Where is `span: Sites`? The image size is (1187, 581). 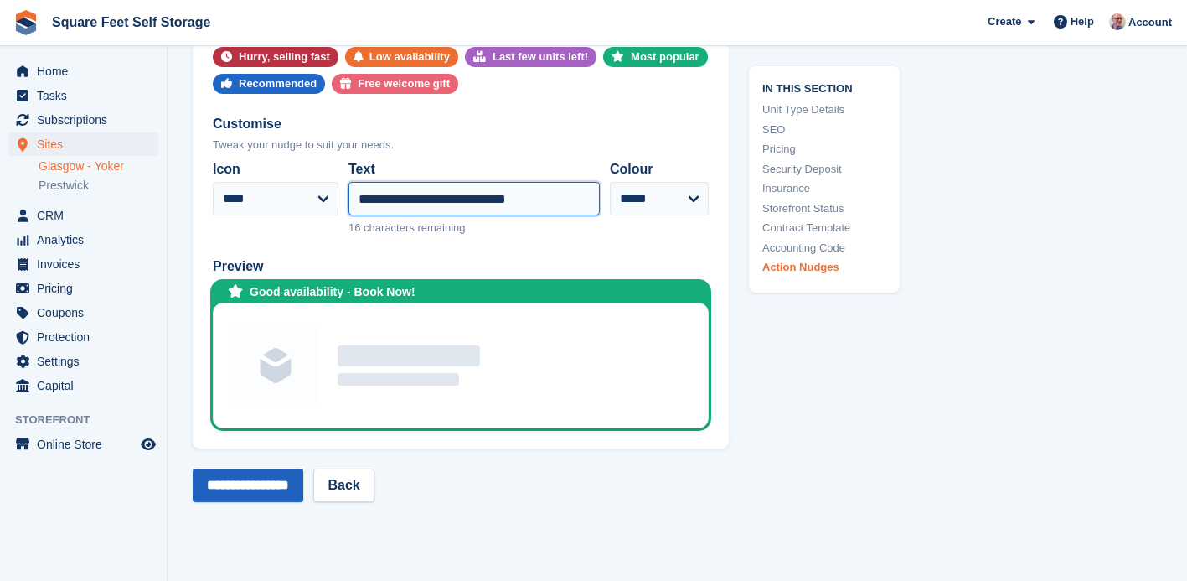
span: Sites is located at coordinates (87, 144).